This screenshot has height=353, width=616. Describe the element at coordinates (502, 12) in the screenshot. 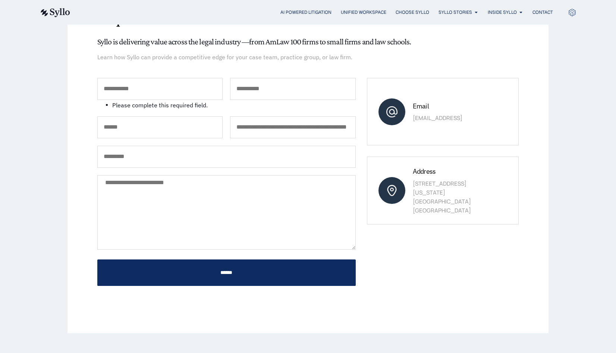

I see `span: Inside Syllo` at that location.